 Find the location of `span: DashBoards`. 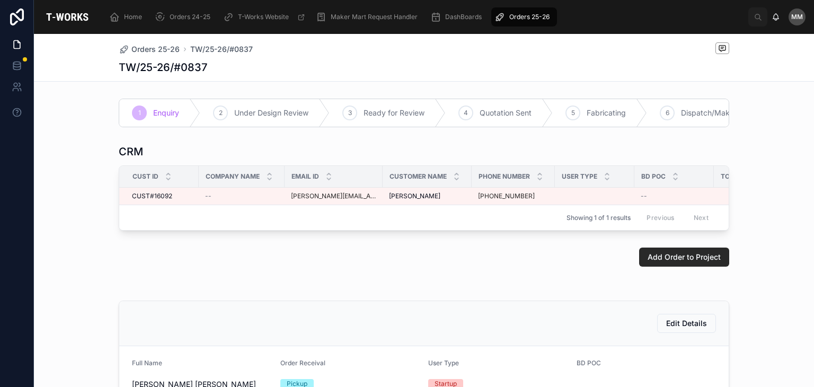

span: DashBoards is located at coordinates (463, 17).